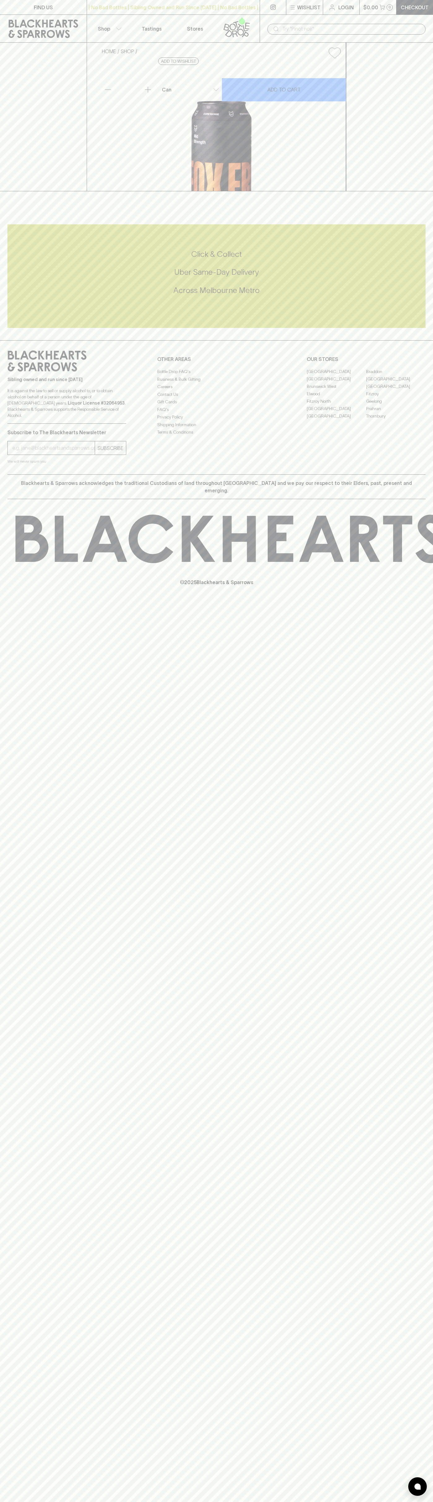 The image size is (433, 1502). Describe the element at coordinates (216, 379) in the screenshot. I see `a: Business & Bulk Gifting` at that location.